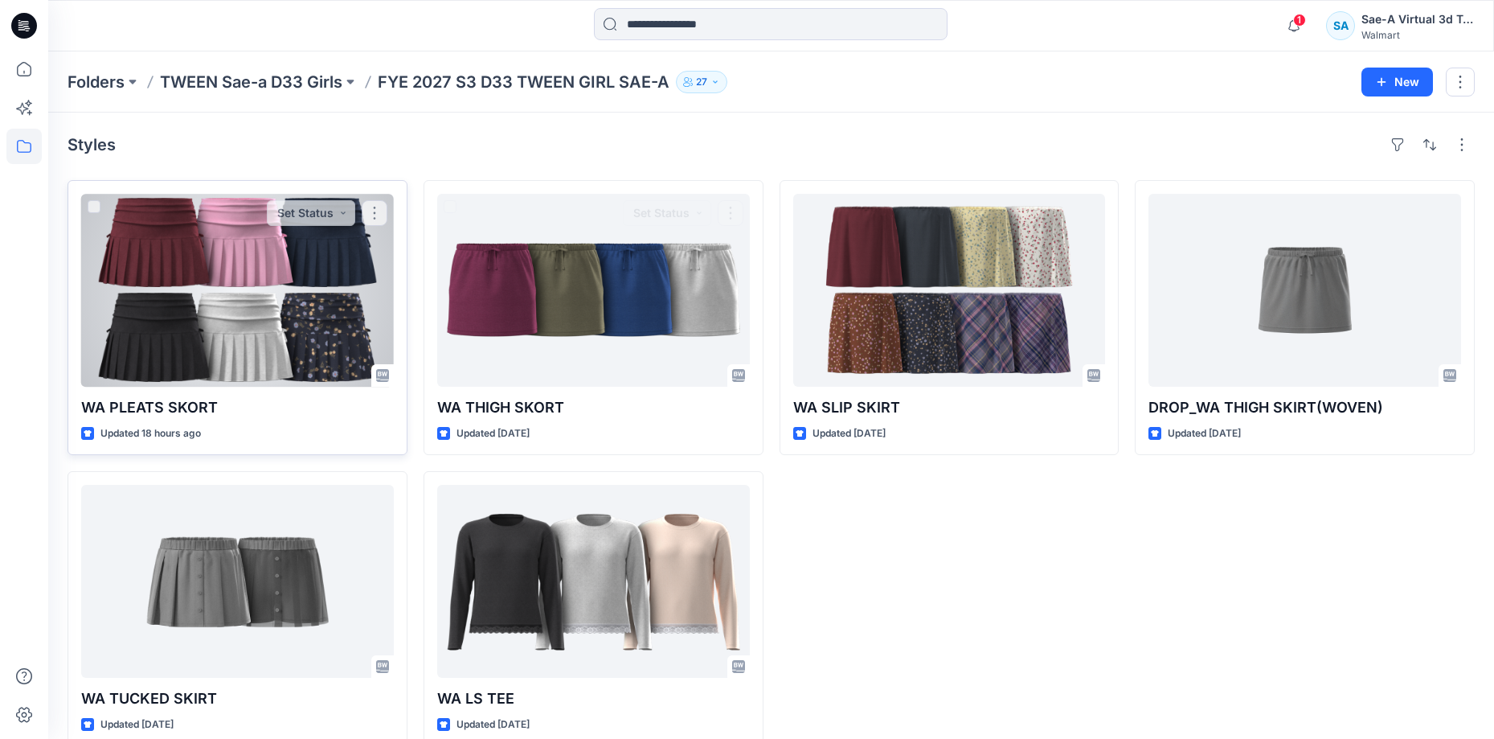  Describe the element at coordinates (1418, 35) in the screenshot. I see `div: Walmart` at that location.